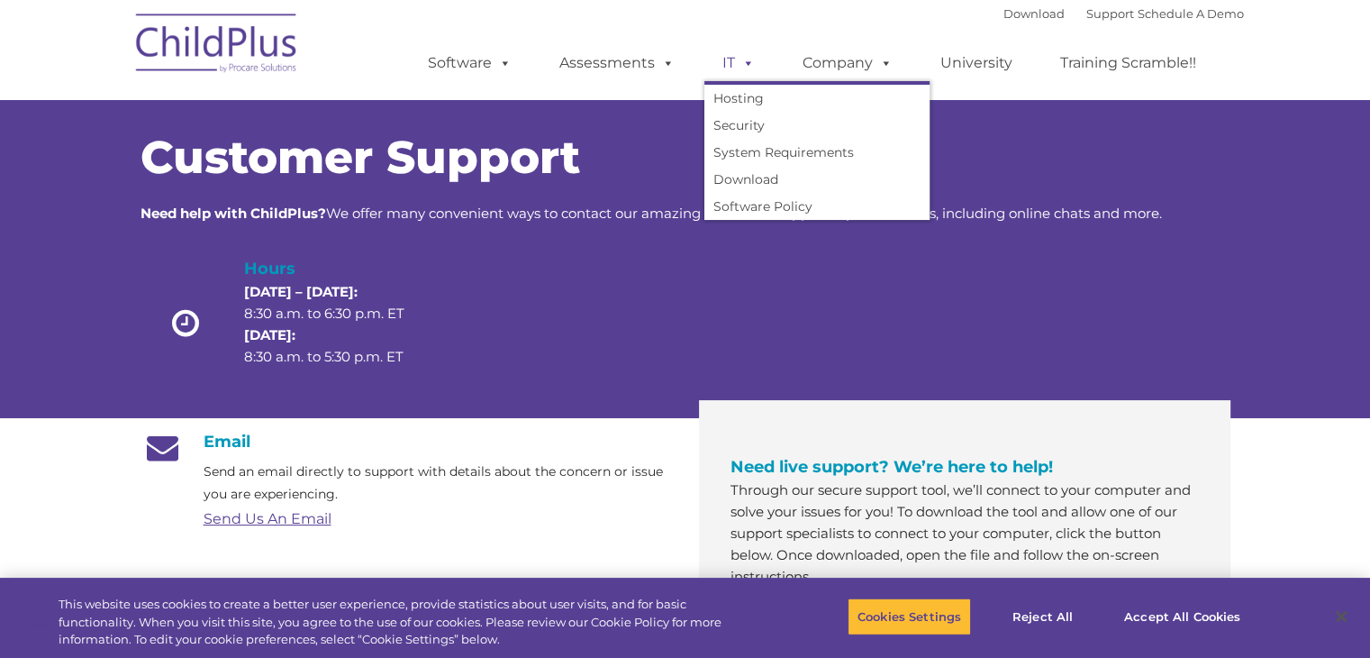 The image size is (1370, 658). What do you see at coordinates (817, 98) in the screenshot?
I see `a: Hosting` at bounding box center [817, 98].